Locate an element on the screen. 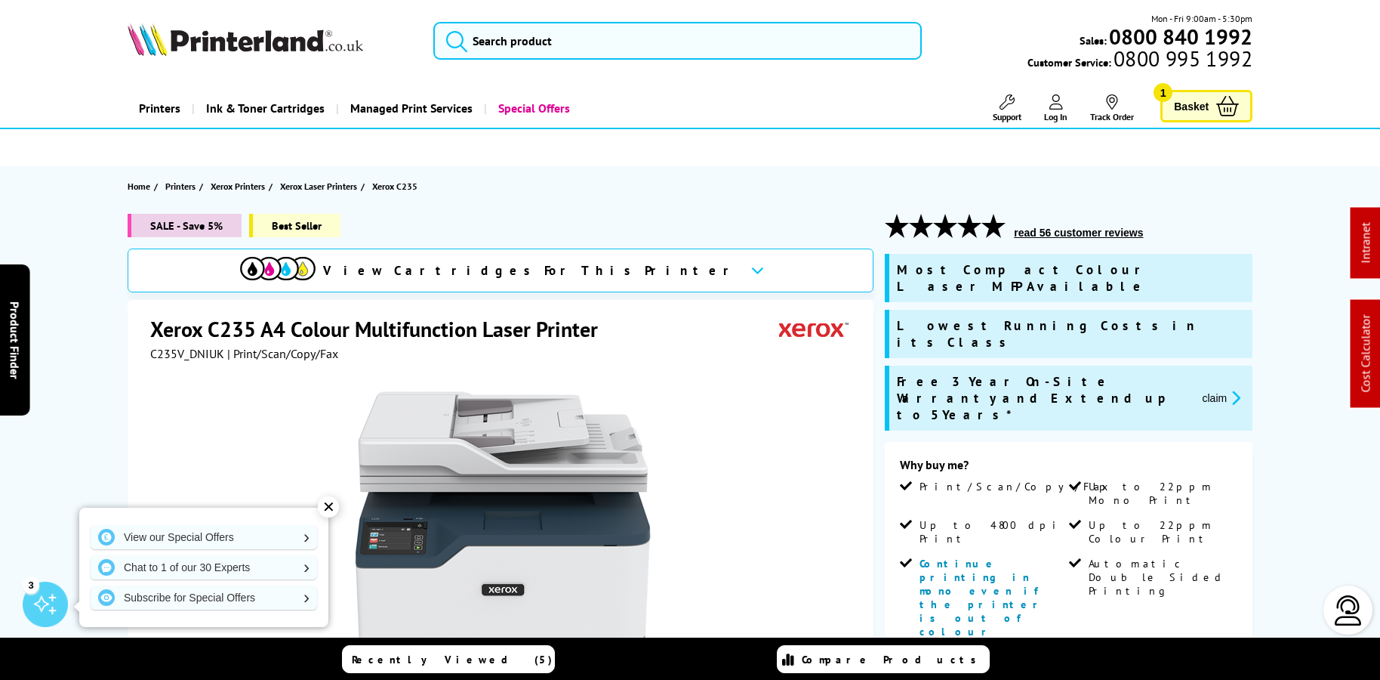 This screenshot has height=680, width=1380. span: Recently Viewed (5) is located at coordinates (452, 659).